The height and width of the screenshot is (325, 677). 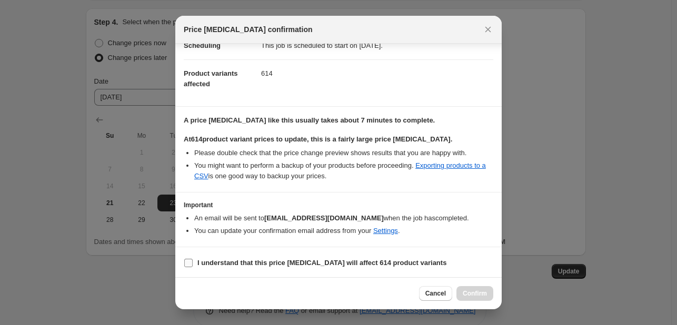 What do you see at coordinates (344, 218) in the screenshot?
I see `li: An email will be sent to when the job has completed .` at bounding box center [344, 218].